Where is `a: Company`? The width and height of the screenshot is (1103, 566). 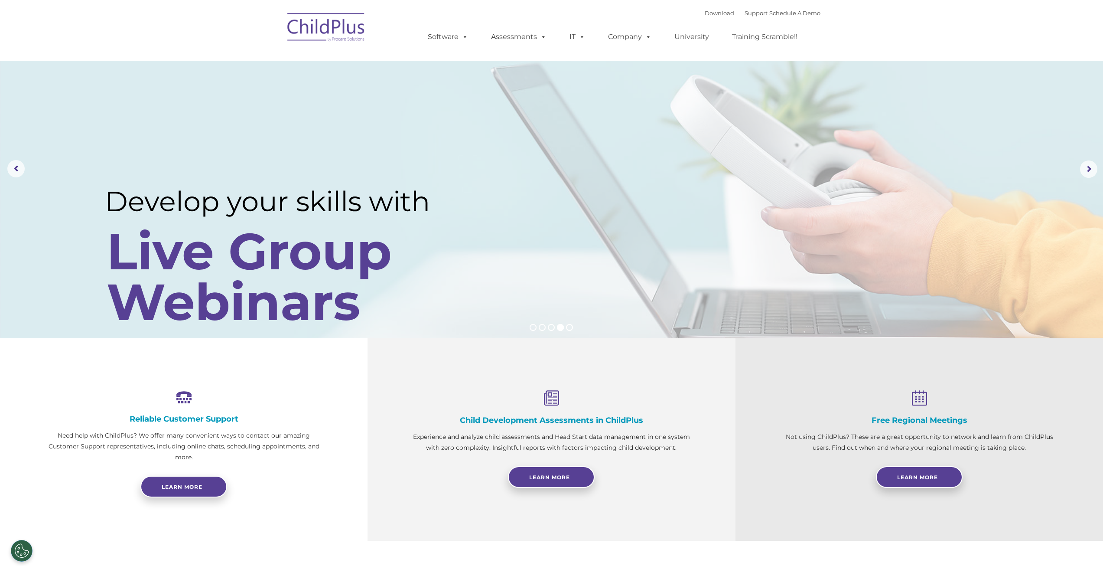
a: Company is located at coordinates (630, 37).